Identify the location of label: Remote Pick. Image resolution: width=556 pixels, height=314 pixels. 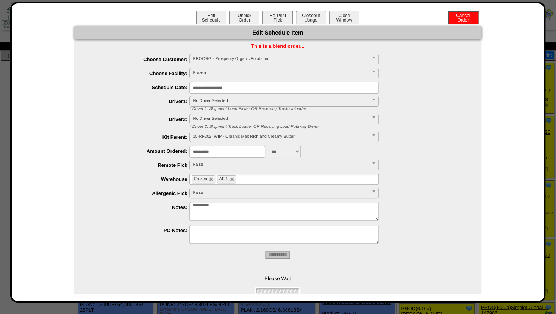
(139, 165).